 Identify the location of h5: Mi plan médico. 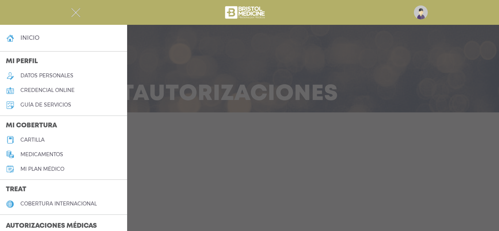
(42, 169).